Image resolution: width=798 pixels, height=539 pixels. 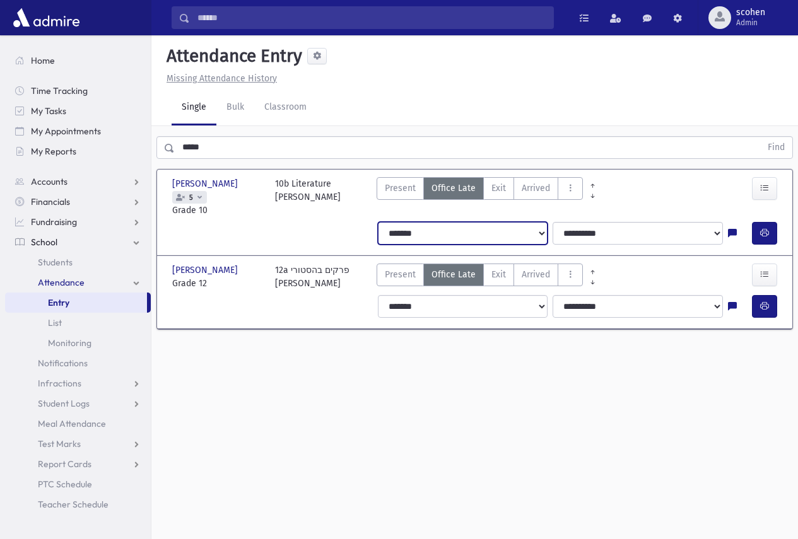 What do you see at coordinates (69, 343) in the screenshot?
I see `span: Monitoring` at bounding box center [69, 343].